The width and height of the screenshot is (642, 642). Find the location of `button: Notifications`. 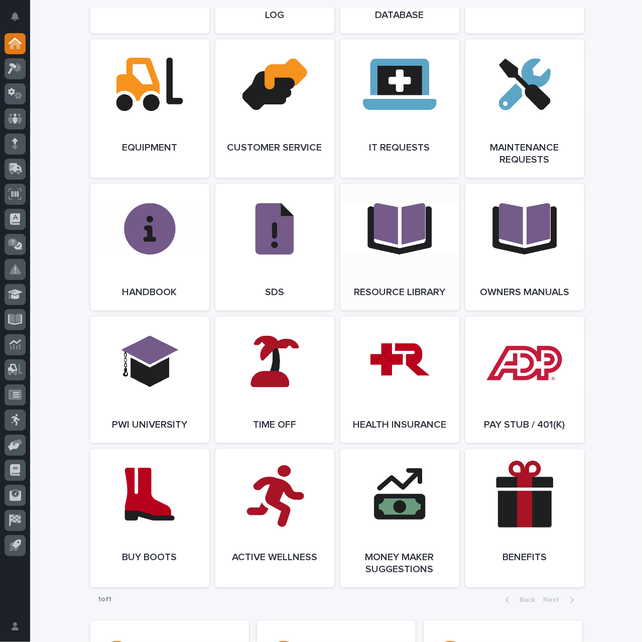

button: Notifications is located at coordinates (15, 17).